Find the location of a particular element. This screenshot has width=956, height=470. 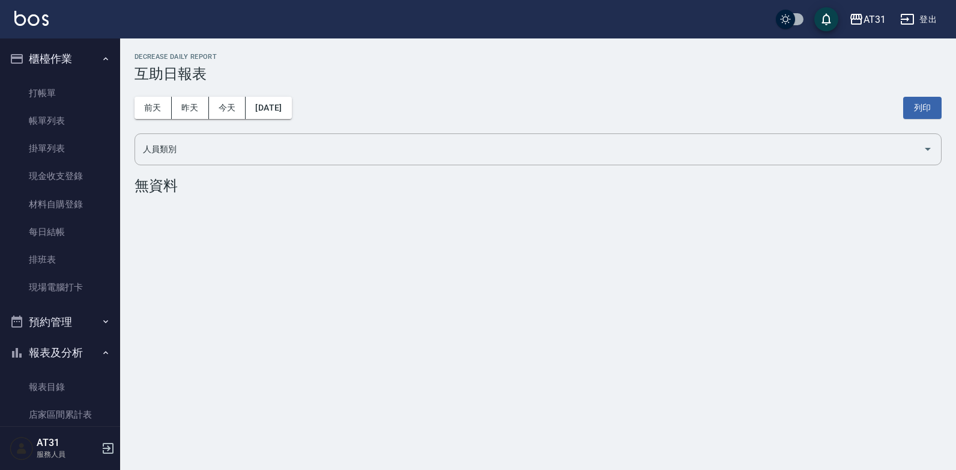

a: 報表目錄 is located at coordinates (60, 387).